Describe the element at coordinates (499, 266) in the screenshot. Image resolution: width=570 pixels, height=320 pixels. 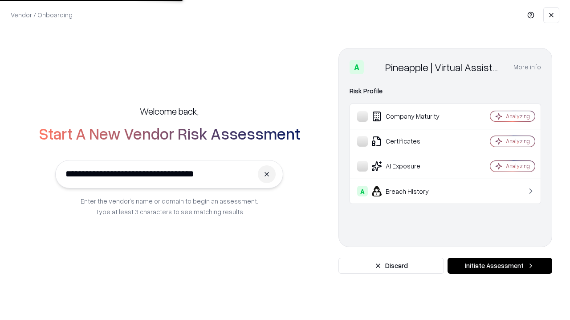
I see `button: Initiate Assessment` at that location.